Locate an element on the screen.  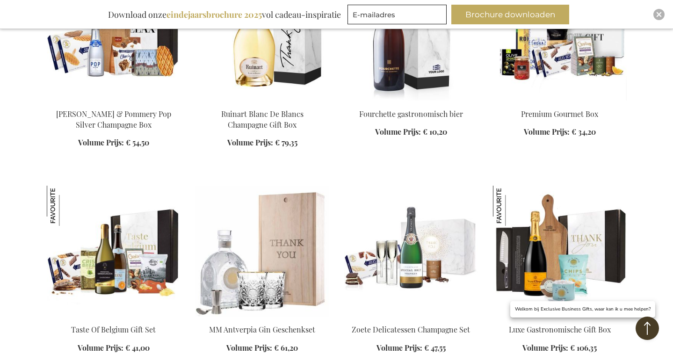
a: Sweet Delights & Pommery Pop Silver Champagne Box is located at coordinates (114, 101).